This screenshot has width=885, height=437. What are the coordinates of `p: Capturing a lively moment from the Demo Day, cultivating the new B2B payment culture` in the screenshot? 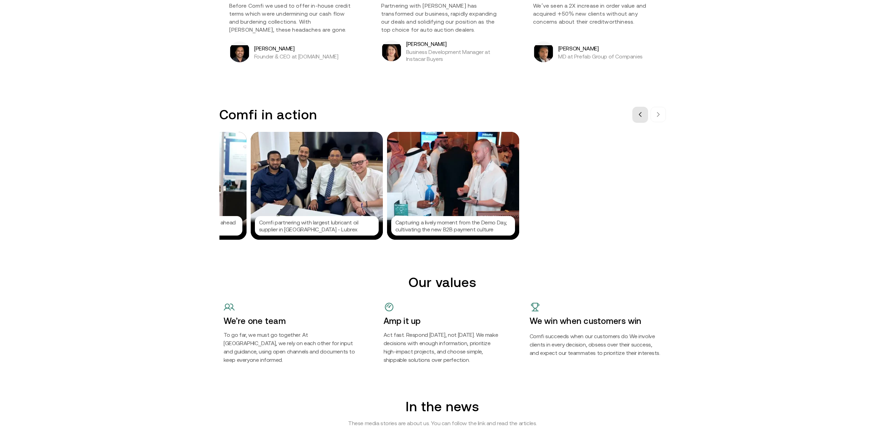 It's located at (453, 226).